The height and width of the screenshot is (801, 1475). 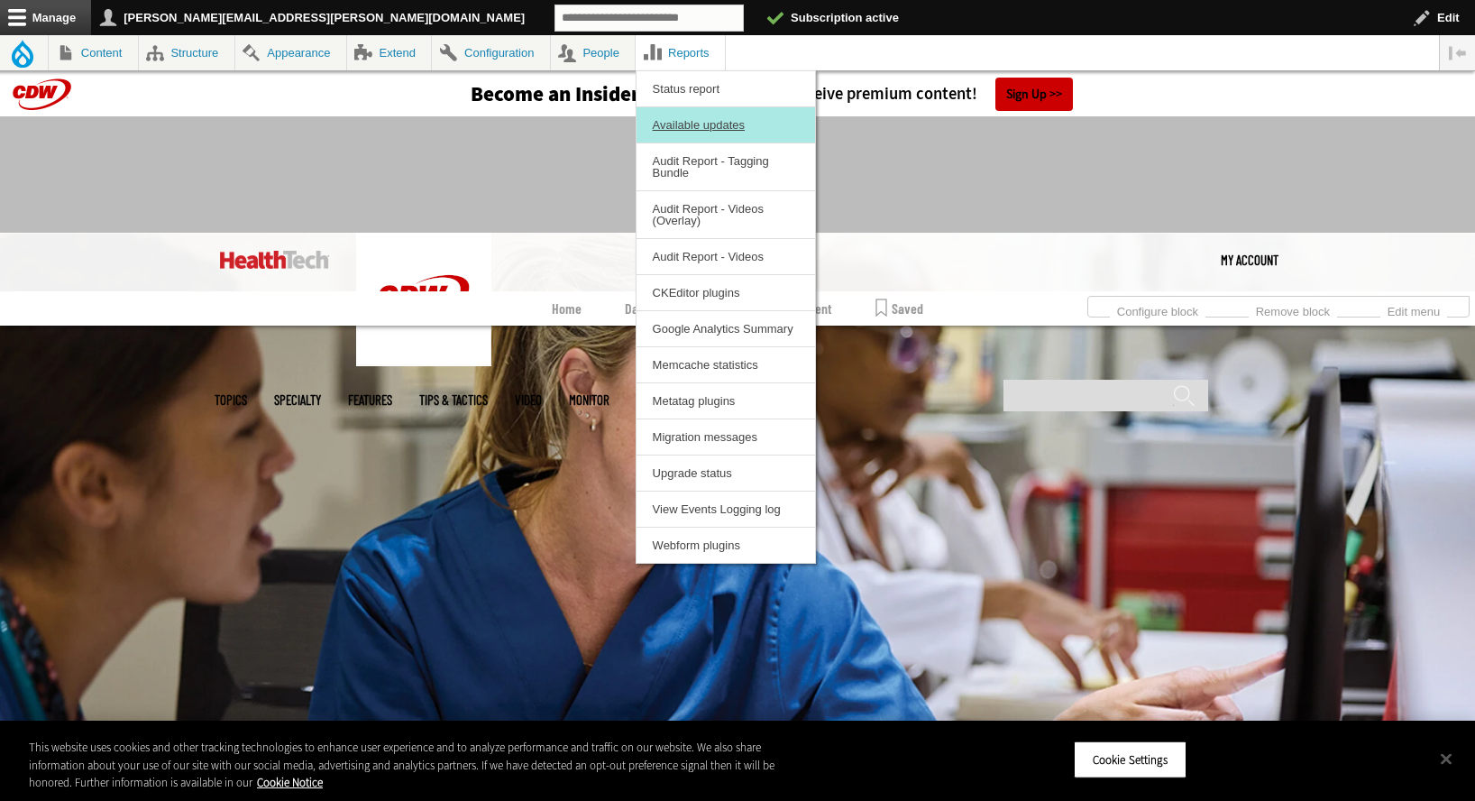 I want to click on a: People, so click(x=593, y=52).